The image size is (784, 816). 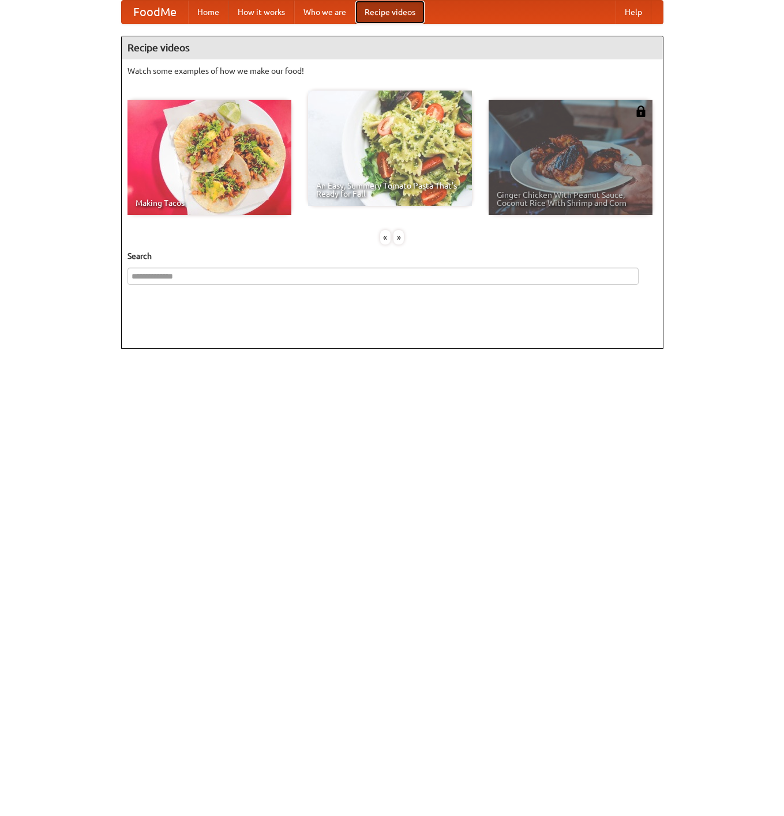 I want to click on span: An Easy, Summery Tomato Pasta That's Ready for Fall, so click(x=390, y=190).